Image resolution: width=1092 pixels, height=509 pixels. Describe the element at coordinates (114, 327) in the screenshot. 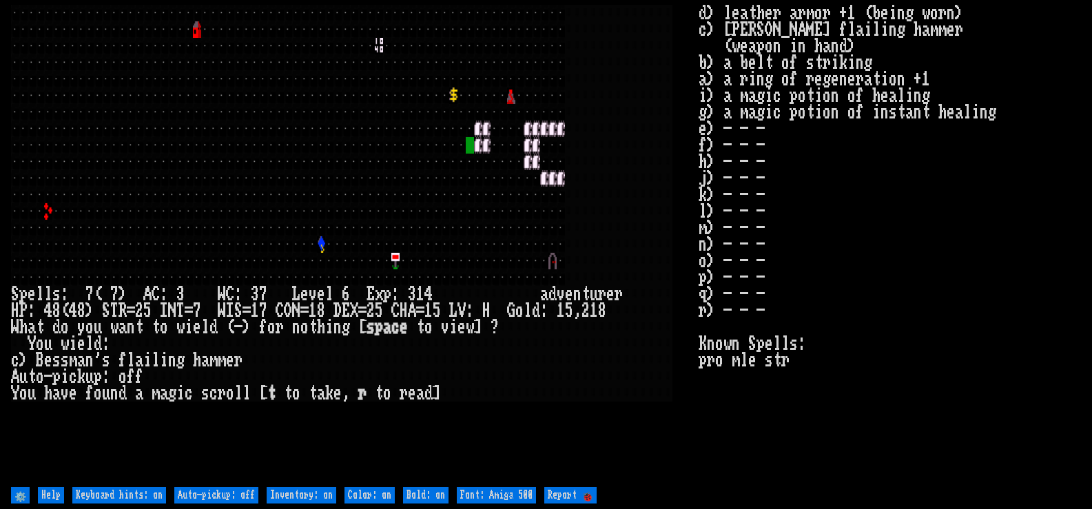

I see `div: w` at that location.